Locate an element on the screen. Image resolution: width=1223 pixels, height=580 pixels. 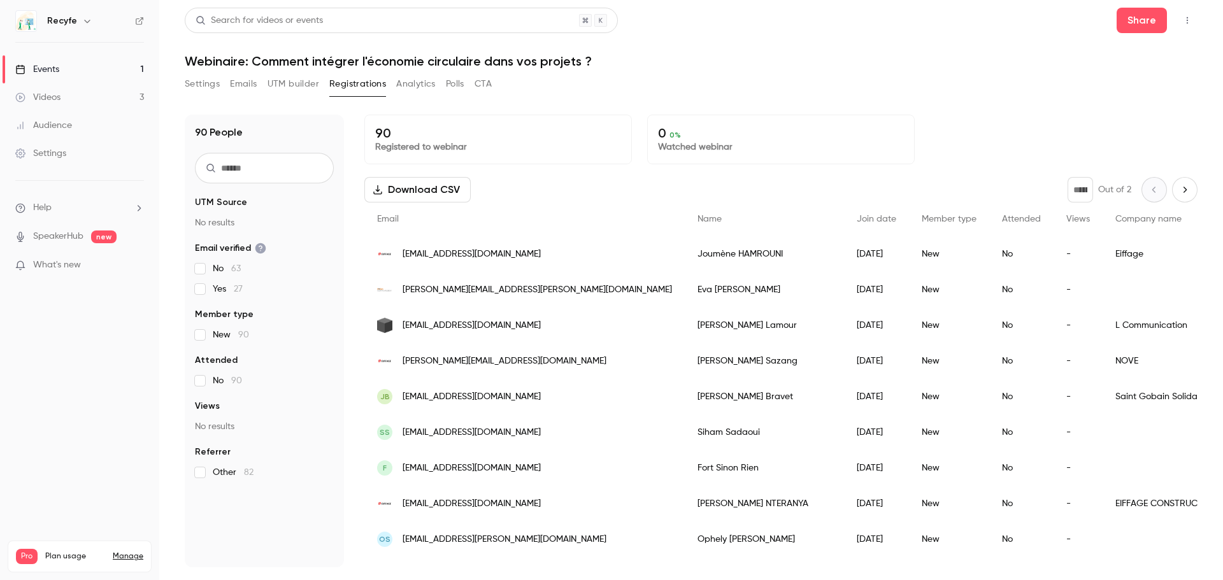
div: Settings is located at coordinates (41, 154).